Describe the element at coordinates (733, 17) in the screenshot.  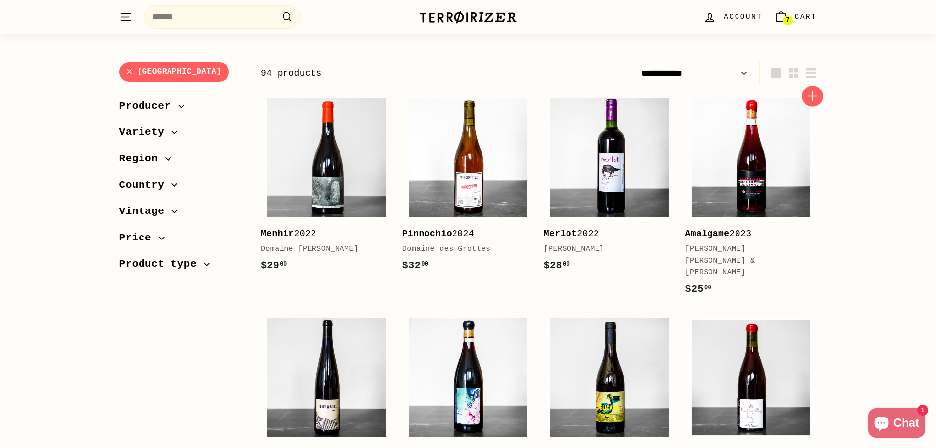
I see `a: Account` at that location.